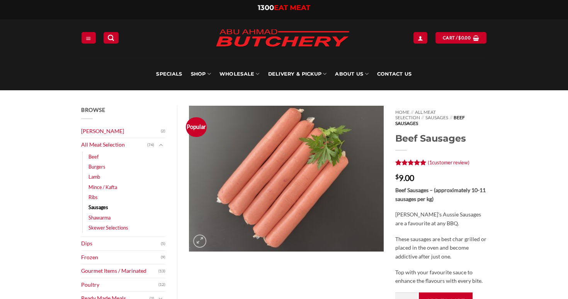  I want to click on a: Home, so click(402, 112).